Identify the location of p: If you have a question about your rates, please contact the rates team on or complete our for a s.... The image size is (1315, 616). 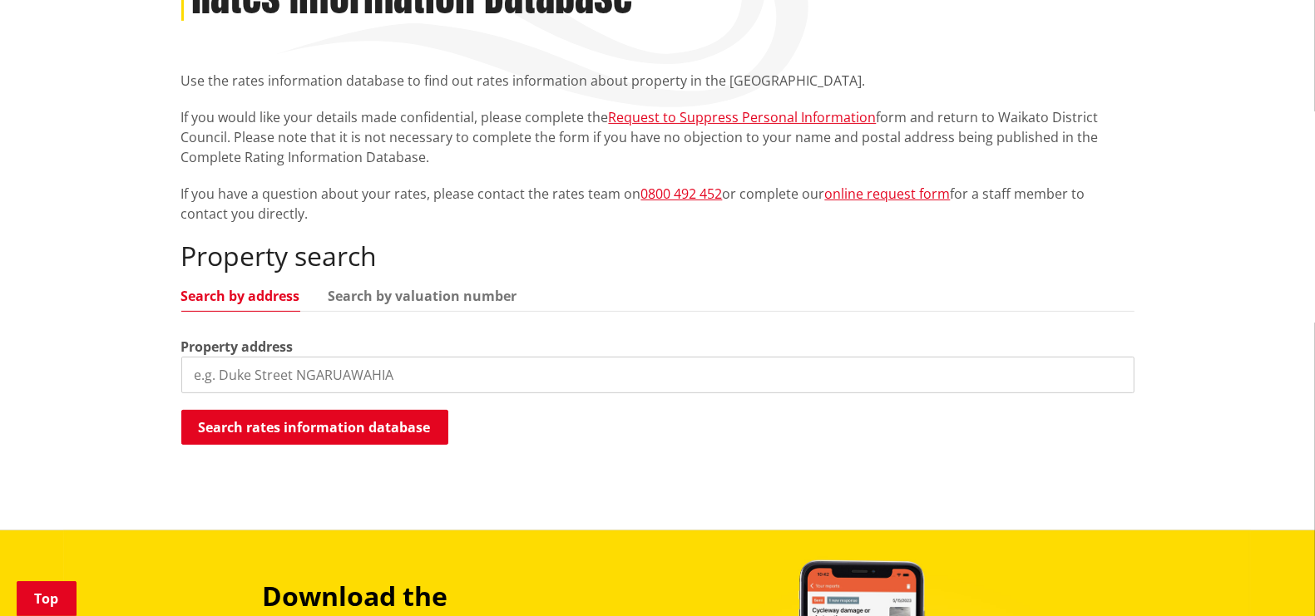
(658, 204).